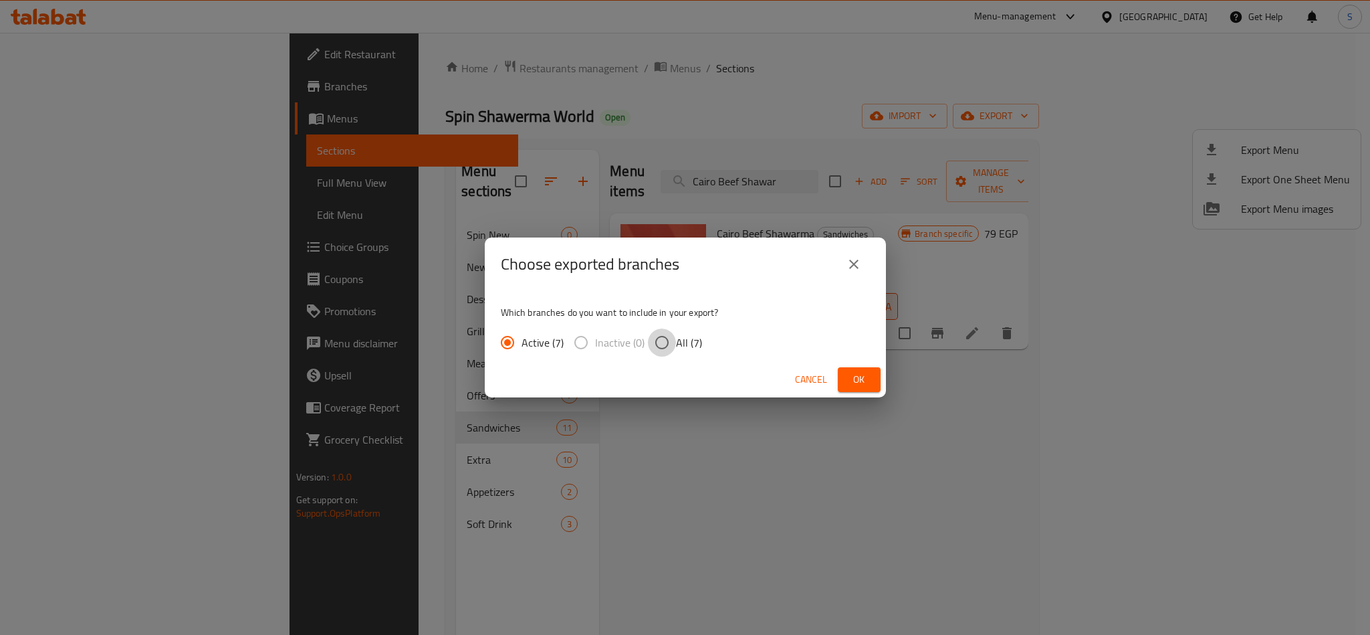 This screenshot has width=1370, height=635. I want to click on span: Ok, so click(859, 379).